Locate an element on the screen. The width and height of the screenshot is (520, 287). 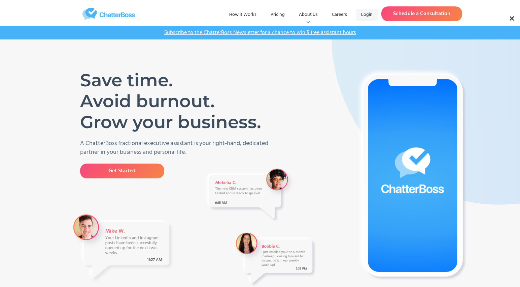
a: Get Started is located at coordinates (122, 171).